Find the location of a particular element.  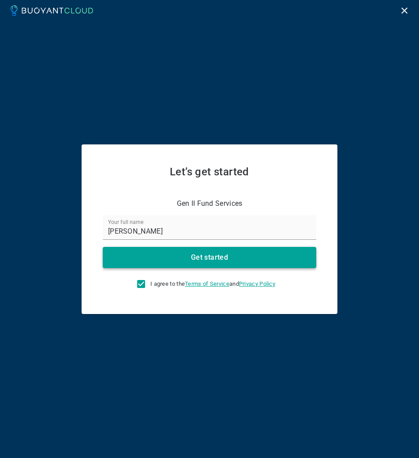

span: I agree to the and is located at coordinates (213, 284).